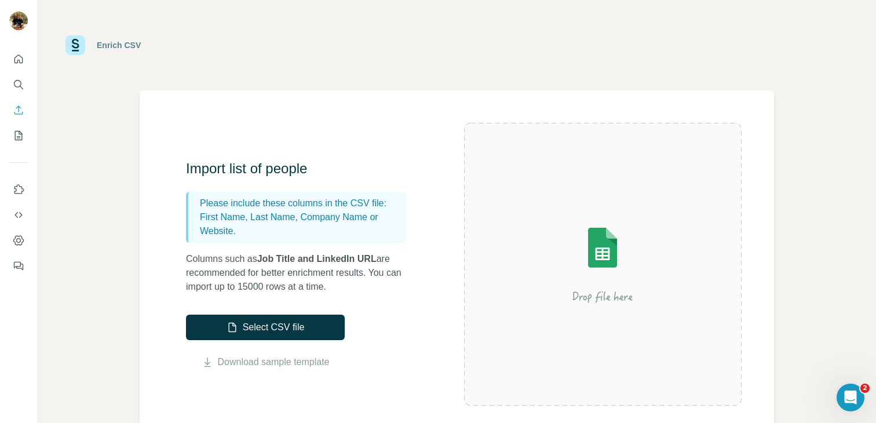 This screenshot has width=876, height=423. What do you see at coordinates (265, 328) in the screenshot?
I see `button: Select CSV file` at bounding box center [265, 328].